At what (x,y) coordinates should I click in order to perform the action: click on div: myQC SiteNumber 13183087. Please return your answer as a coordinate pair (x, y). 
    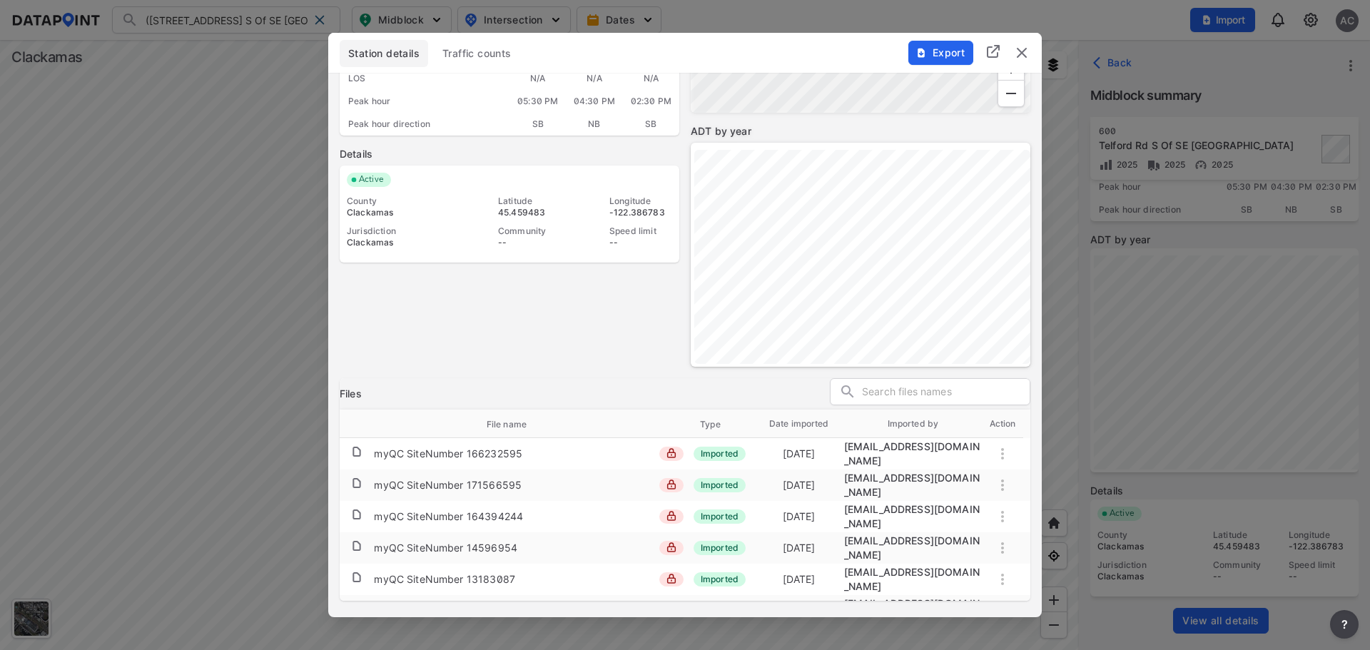
    Looking at the image, I should click on (445, 580).